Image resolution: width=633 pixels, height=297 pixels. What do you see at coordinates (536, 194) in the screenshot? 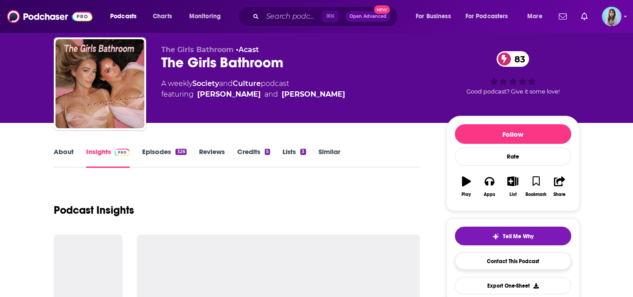
I see `div: Bookmark` at bounding box center [536, 194].